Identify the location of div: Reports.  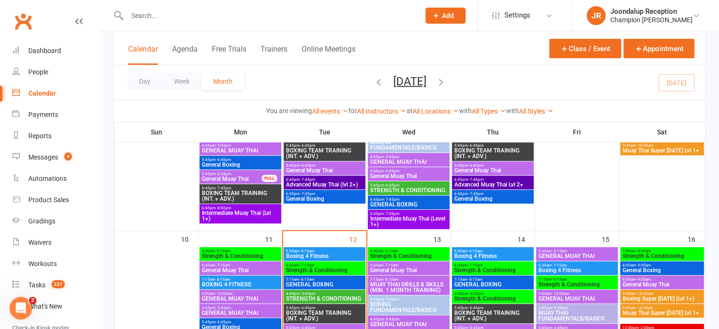
(40, 136).